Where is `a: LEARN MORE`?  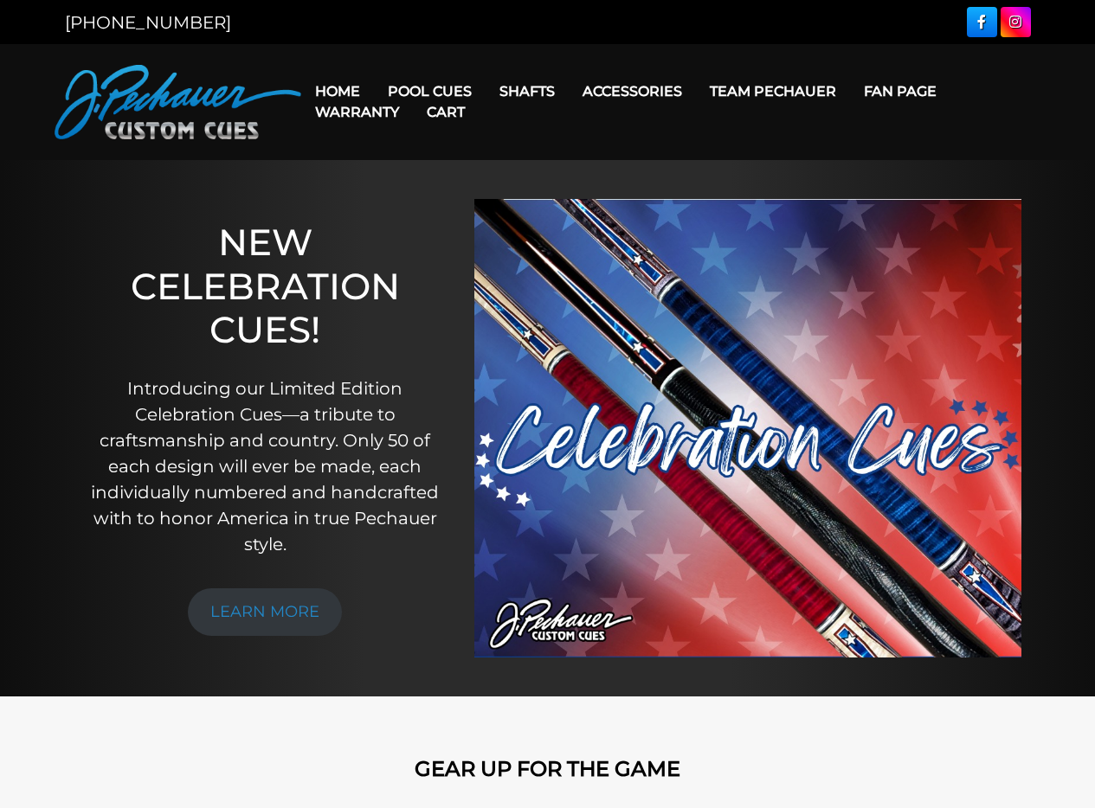
a: LEARN MORE is located at coordinates (265, 612).